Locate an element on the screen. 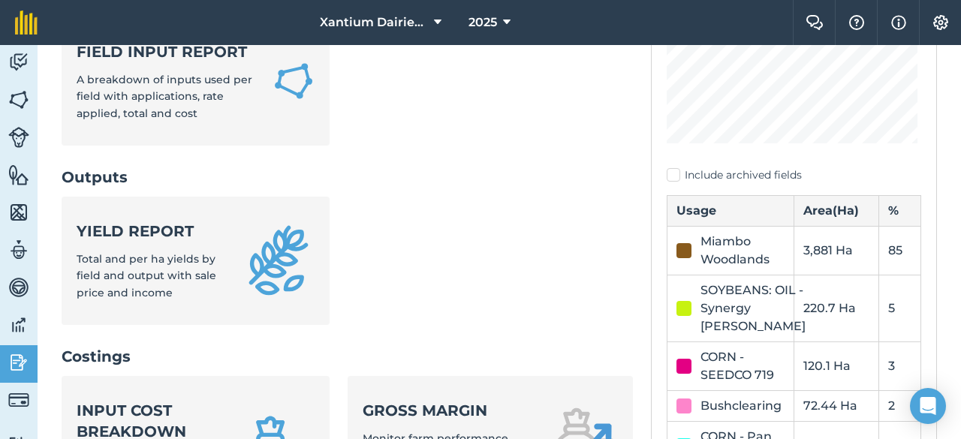 Image resolution: width=961 pixels, height=439 pixels. span: Total and per ha yields by field and output with sale price and income is located at coordinates (146, 275).